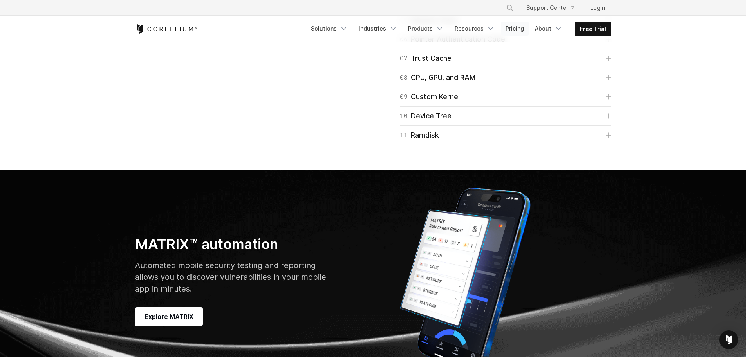  What do you see at coordinates (593, 29) in the screenshot?
I see `a: Free Trial` at bounding box center [593, 29].